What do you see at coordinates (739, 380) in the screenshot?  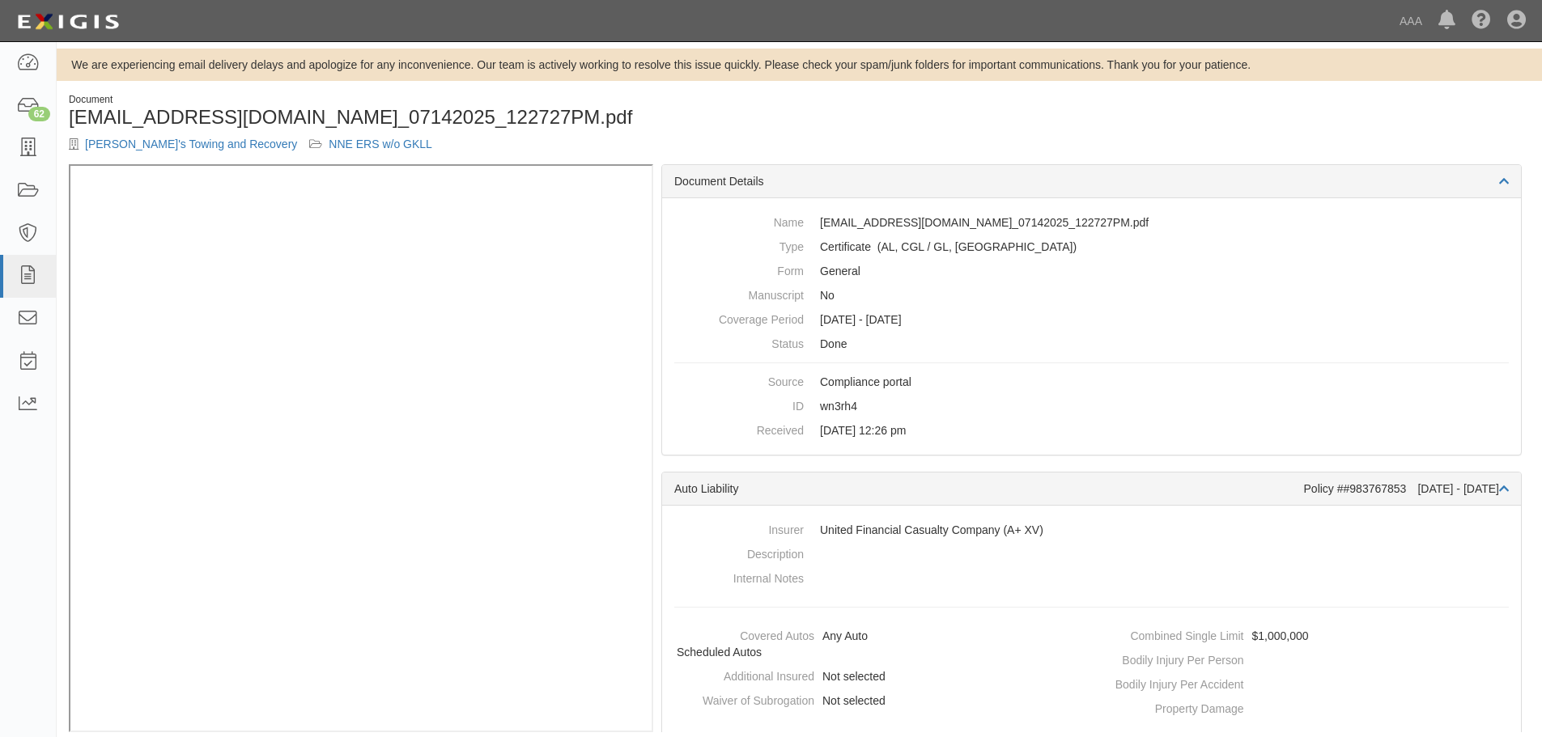 I see `dt: Source` at bounding box center [739, 380].